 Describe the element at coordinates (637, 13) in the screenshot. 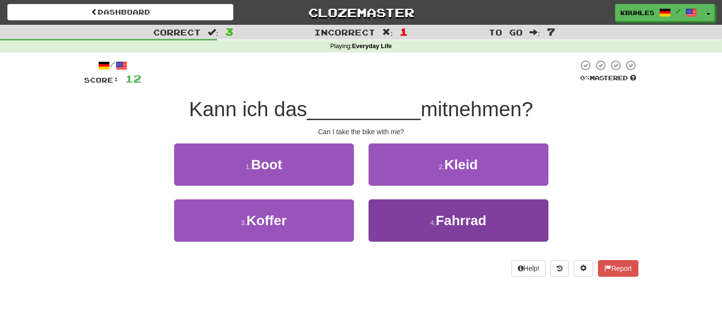

I see `span: kbuhles` at that location.